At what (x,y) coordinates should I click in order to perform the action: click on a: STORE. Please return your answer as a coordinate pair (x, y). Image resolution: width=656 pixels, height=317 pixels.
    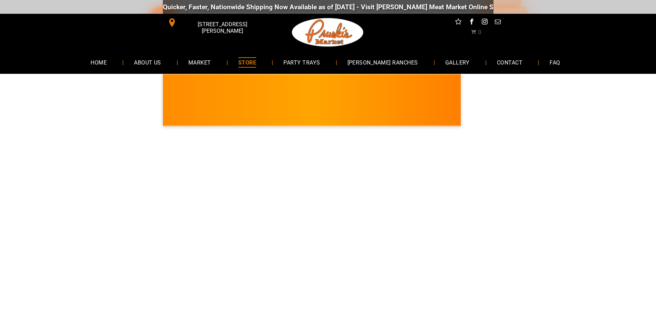
    Looking at the image, I should click on (247, 62).